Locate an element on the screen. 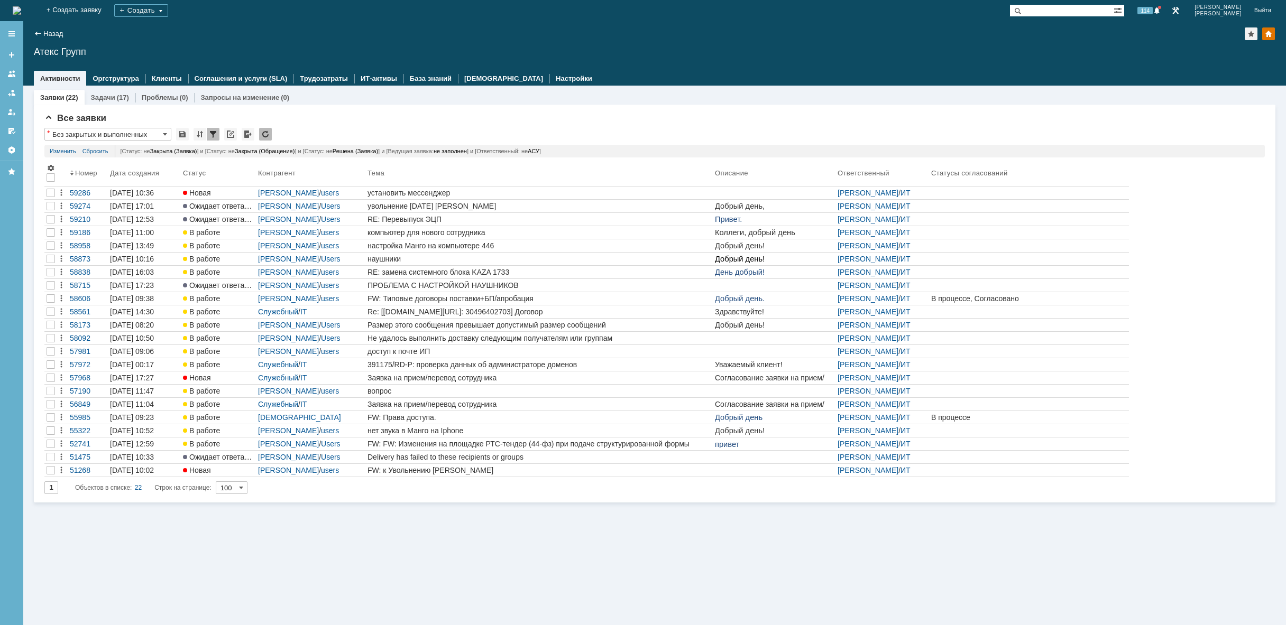  div: 58838 is located at coordinates (88, 272).